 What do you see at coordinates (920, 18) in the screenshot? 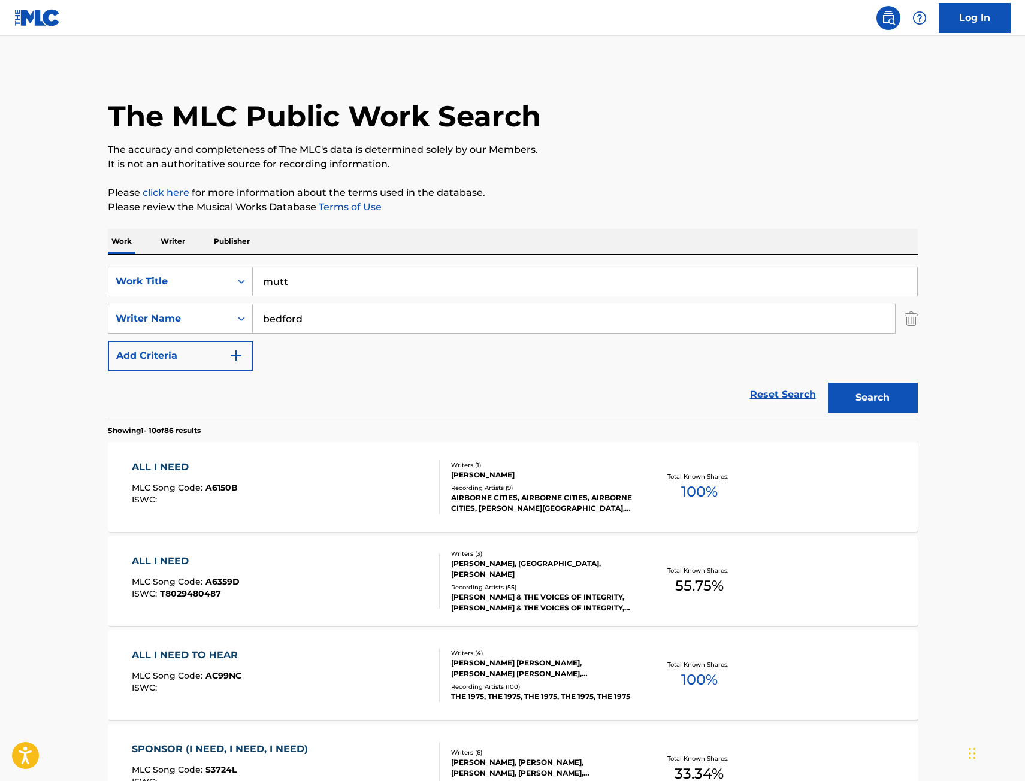
I see `img: help` at bounding box center [920, 18].